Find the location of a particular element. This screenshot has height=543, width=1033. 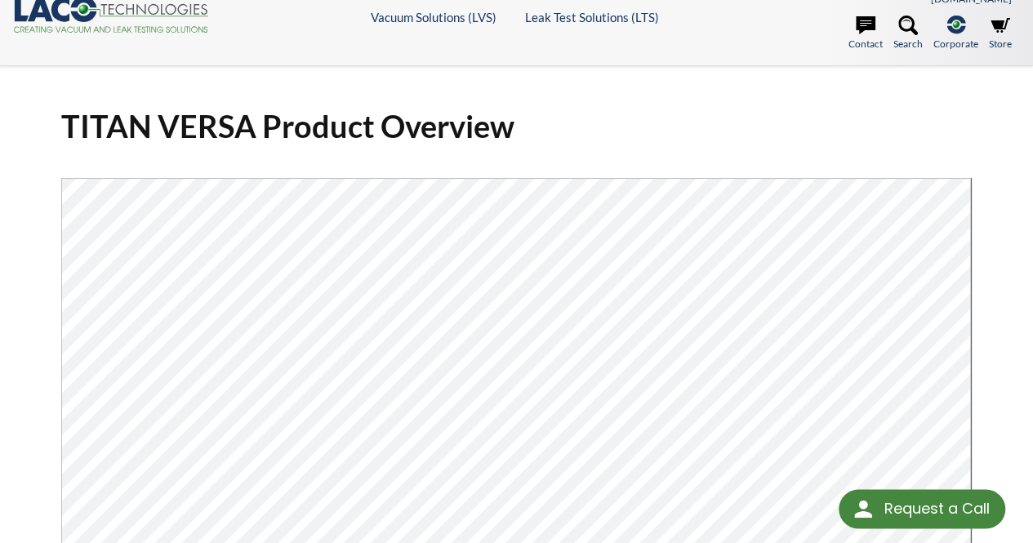

a: Vacuum Solutions (LVS) is located at coordinates (434, 17).